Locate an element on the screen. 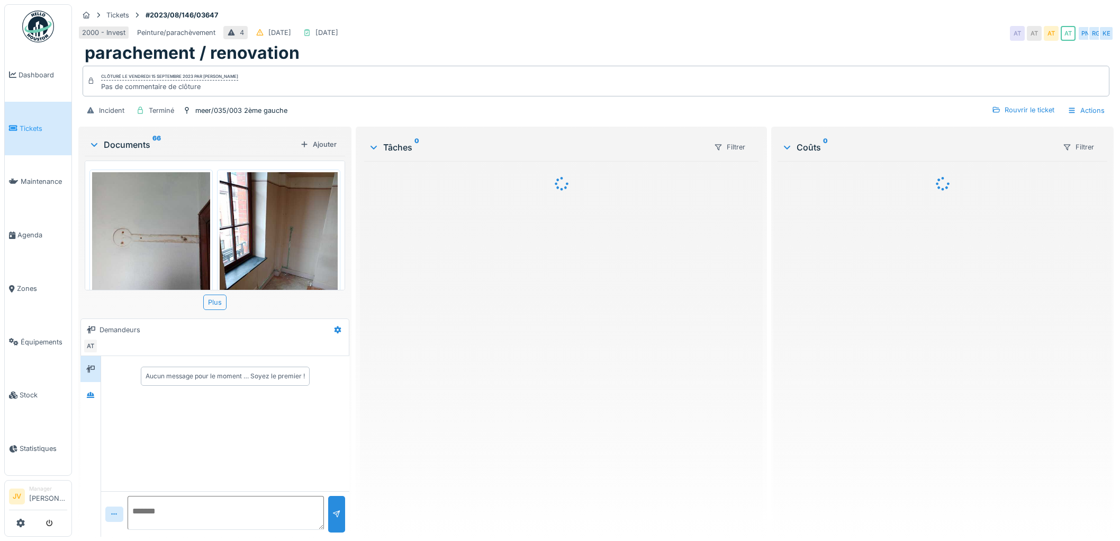 This screenshot has height=541, width=1120. div: Peinture/parachèvement is located at coordinates (176, 32).